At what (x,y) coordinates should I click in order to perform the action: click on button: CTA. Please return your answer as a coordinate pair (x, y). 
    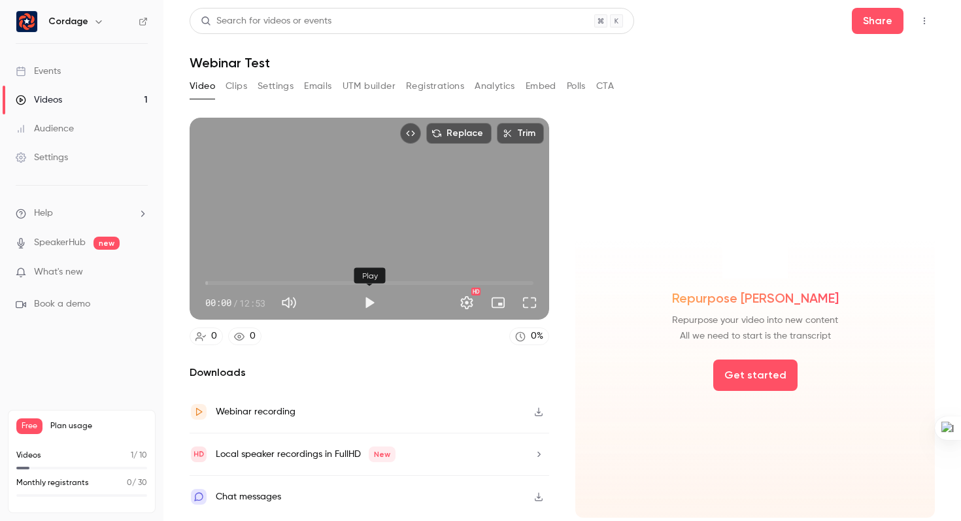
    Looking at the image, I should click on (605, 86).